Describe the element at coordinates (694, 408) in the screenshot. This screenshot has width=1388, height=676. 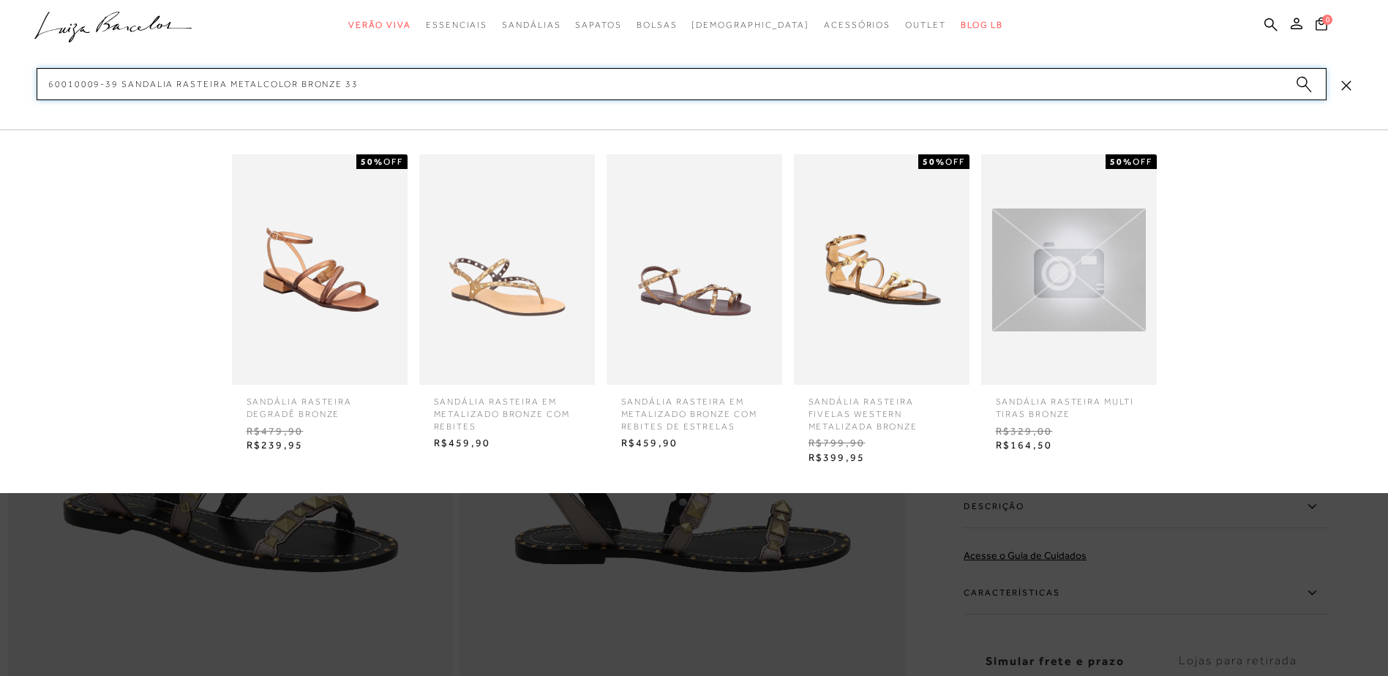
I see `span: SANDÁLIA RASTEIRA EM METALIZADO BRONZE COM REBITES DE ESTRELAS` at that location.